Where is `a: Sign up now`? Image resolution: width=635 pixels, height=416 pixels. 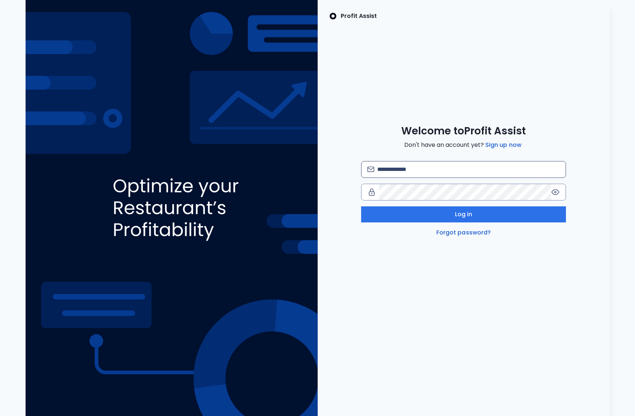 a: Sign up now is located at coordinates (503, 145).